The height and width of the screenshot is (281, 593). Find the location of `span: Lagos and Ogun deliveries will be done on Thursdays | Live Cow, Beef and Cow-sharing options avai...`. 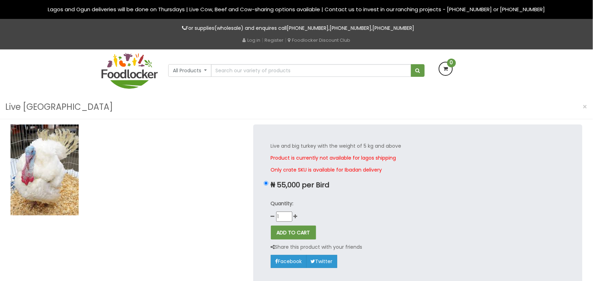

span: Lagos and Ogun deliveries will be done on Thursdays | Live Cow, Beef and Cow-sharing options avai... is located at coordinates (296, 9).